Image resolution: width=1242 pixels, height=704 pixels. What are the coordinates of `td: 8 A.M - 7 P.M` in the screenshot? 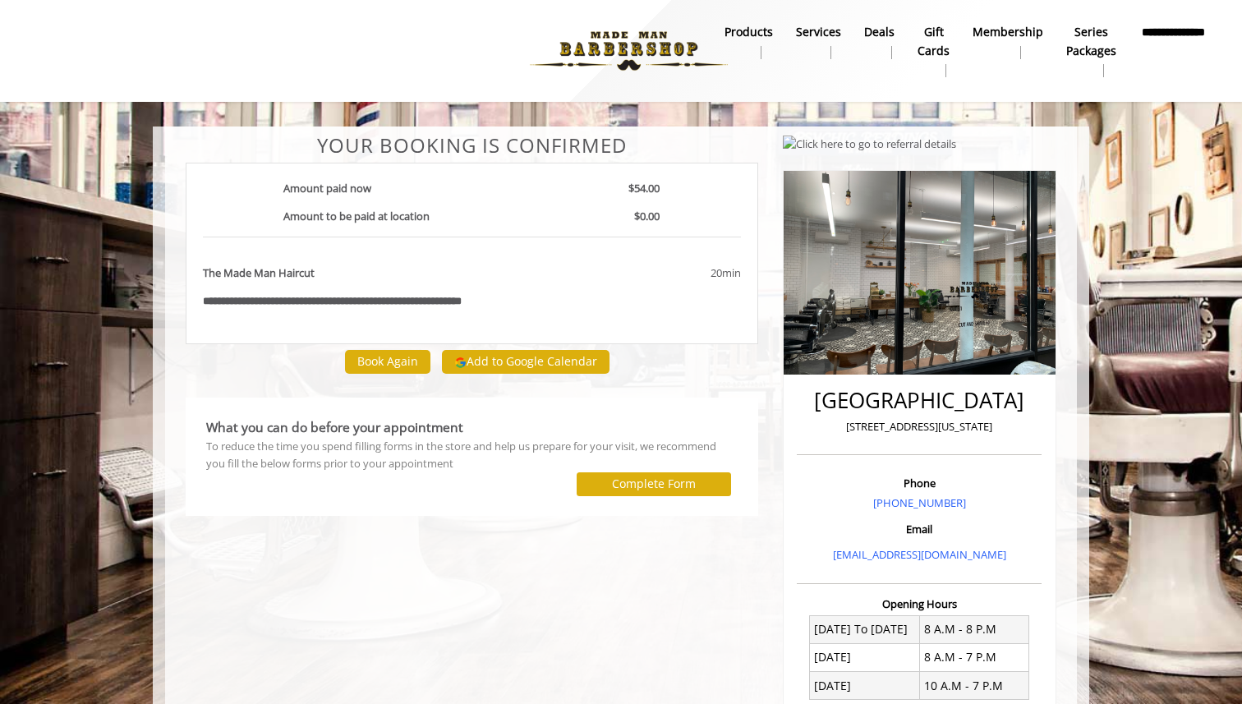 It's located at (975, 658).